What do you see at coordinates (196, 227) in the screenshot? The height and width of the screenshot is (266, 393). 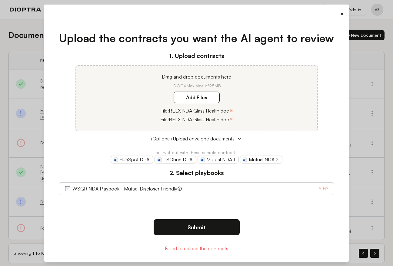 I see `button: Submit` at bounding box center [196, 227].